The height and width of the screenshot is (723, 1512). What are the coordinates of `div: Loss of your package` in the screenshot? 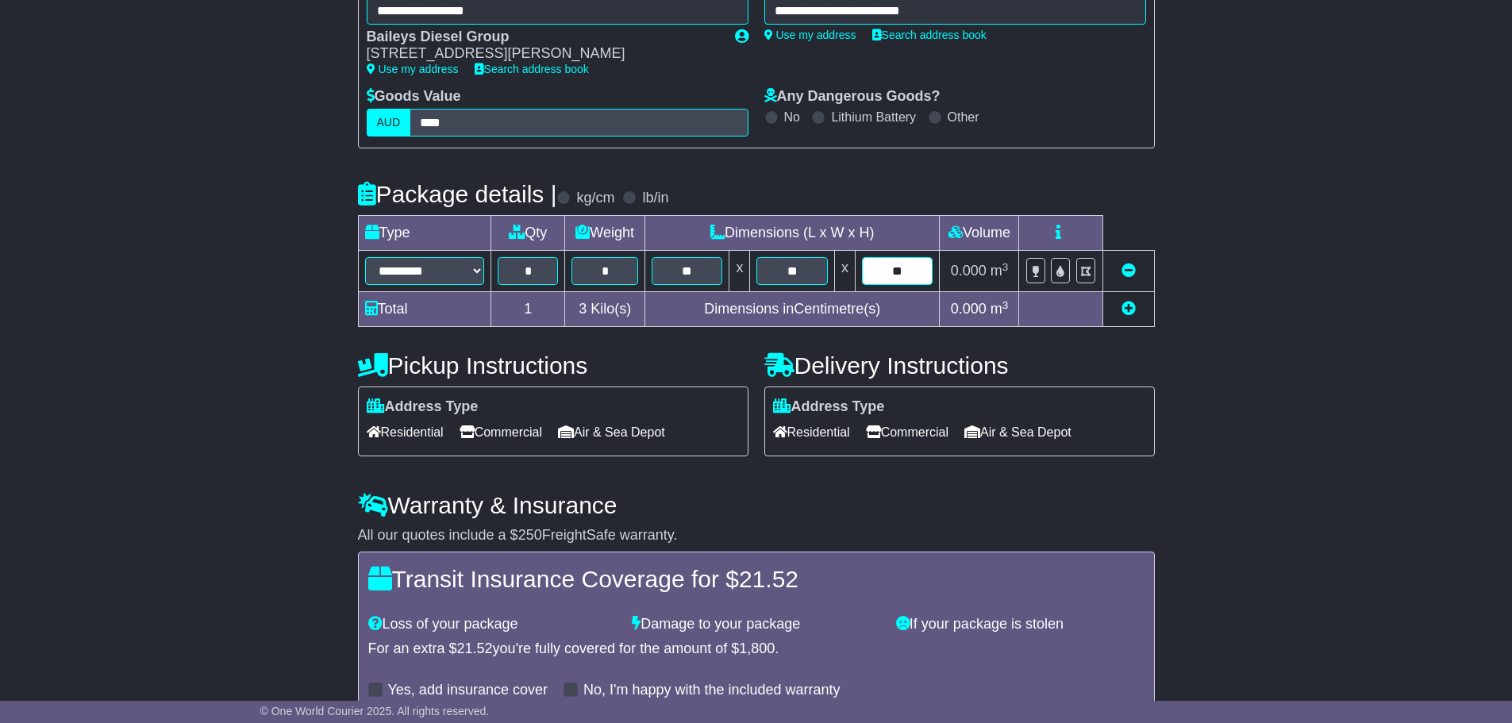 It's located at (492, 625).